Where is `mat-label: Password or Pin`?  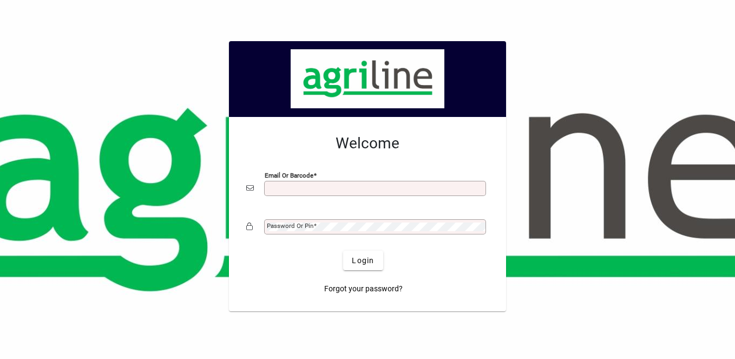 mat-label: Password or Pin is located at coordinates (290, 226).